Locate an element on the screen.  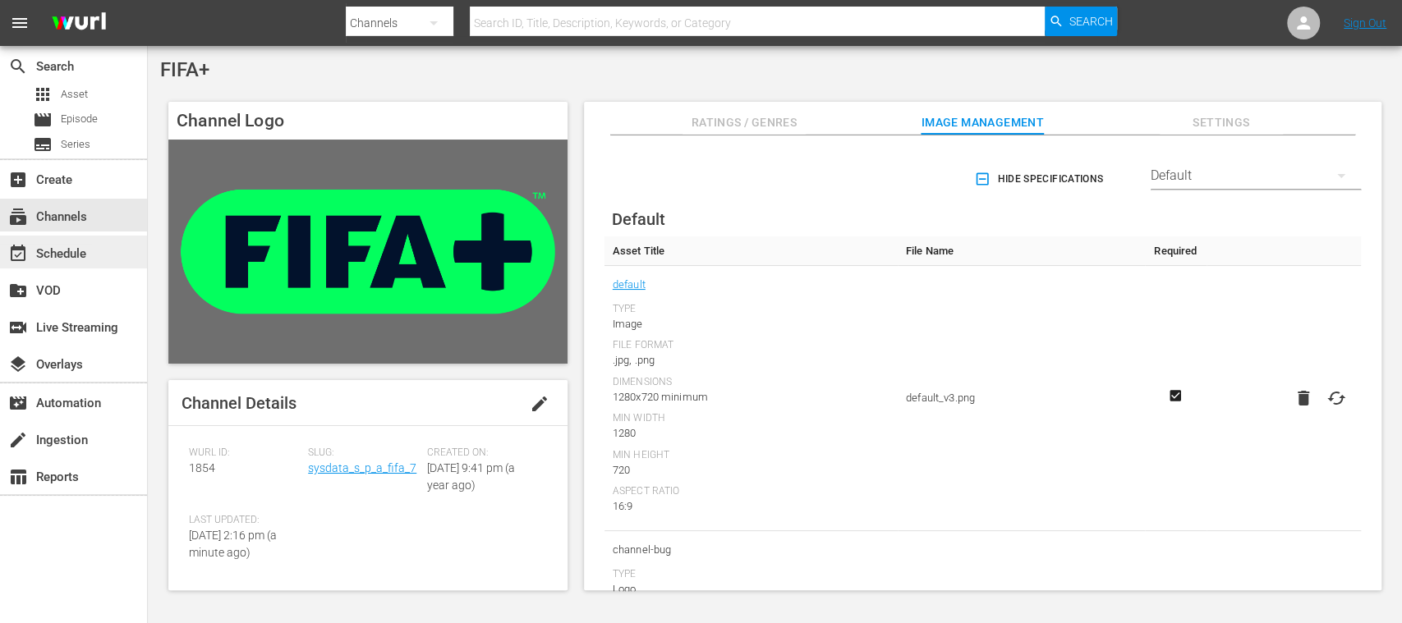
button: Search is located at coordinates (1081, 21).